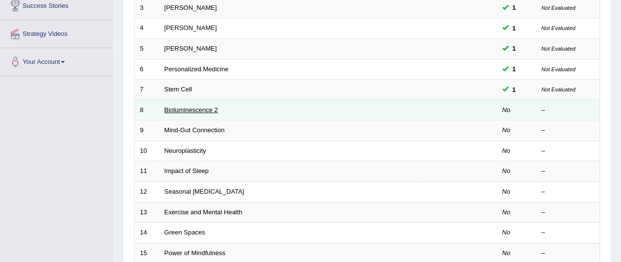 The width and height of the screenshot is (621, 262). What do you see at coordinates (147, 131) in the screenshot?
I see `td: 9` at bounding box center [147, 131].